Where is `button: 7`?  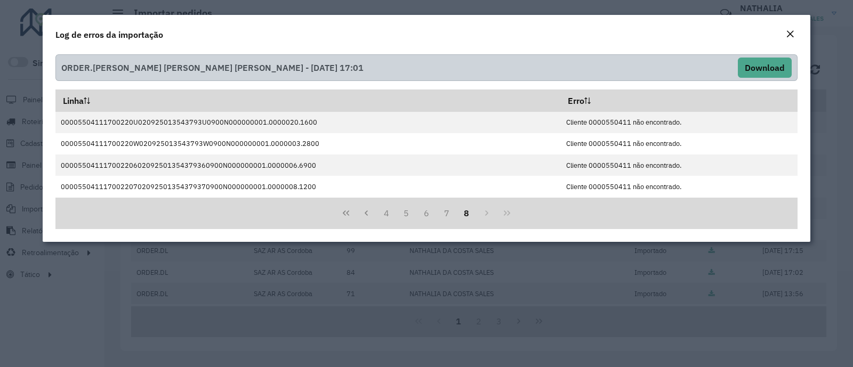 button: 7 is located at coordinates (447, 213).